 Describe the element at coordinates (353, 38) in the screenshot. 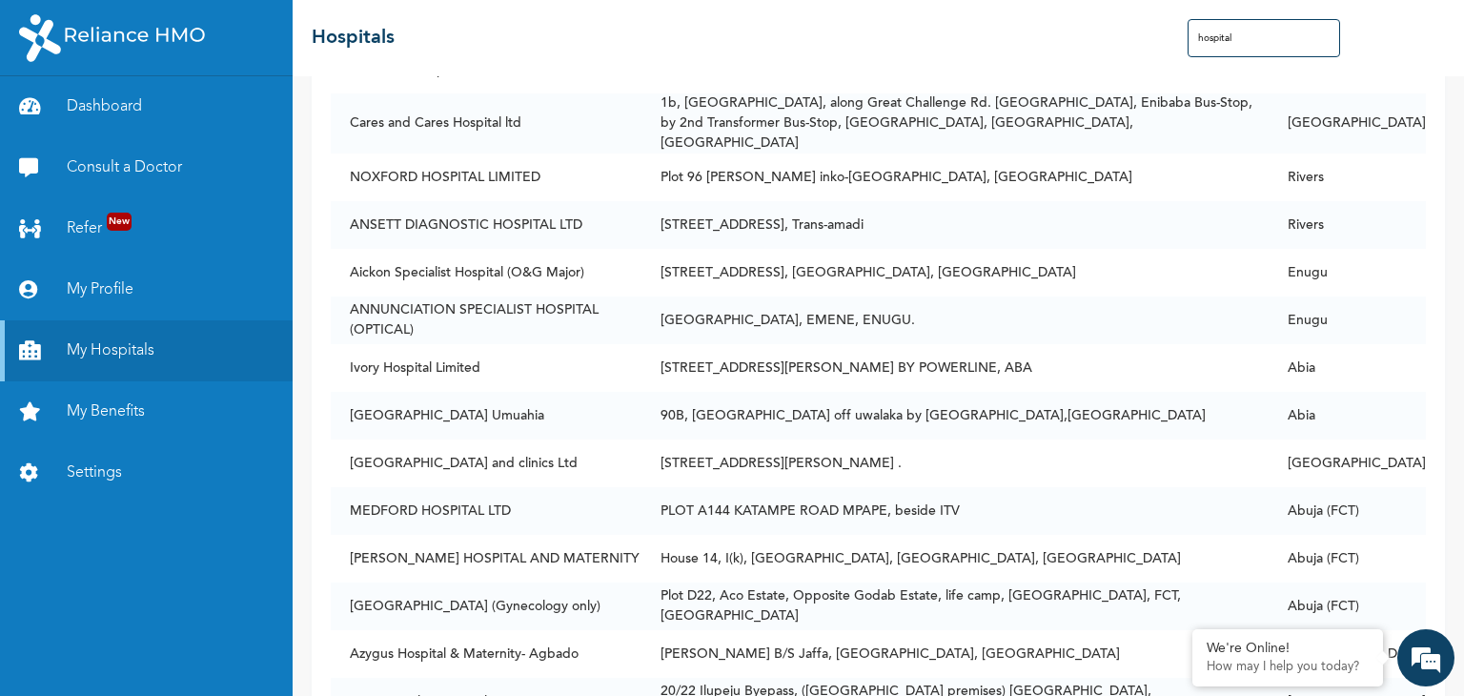

I see `h2: Hospitals` at that location.